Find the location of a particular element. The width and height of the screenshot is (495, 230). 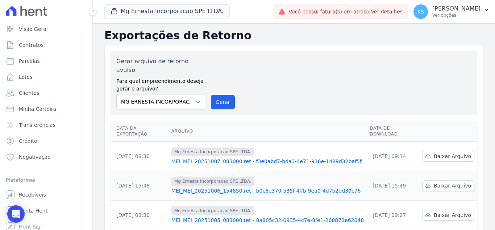

a: Crédito is located at coordinates (46, 141).